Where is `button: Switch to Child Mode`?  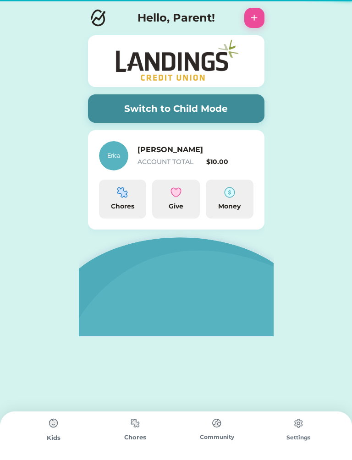
button: Switch to Child Mode is located at coordinates (176, 109).